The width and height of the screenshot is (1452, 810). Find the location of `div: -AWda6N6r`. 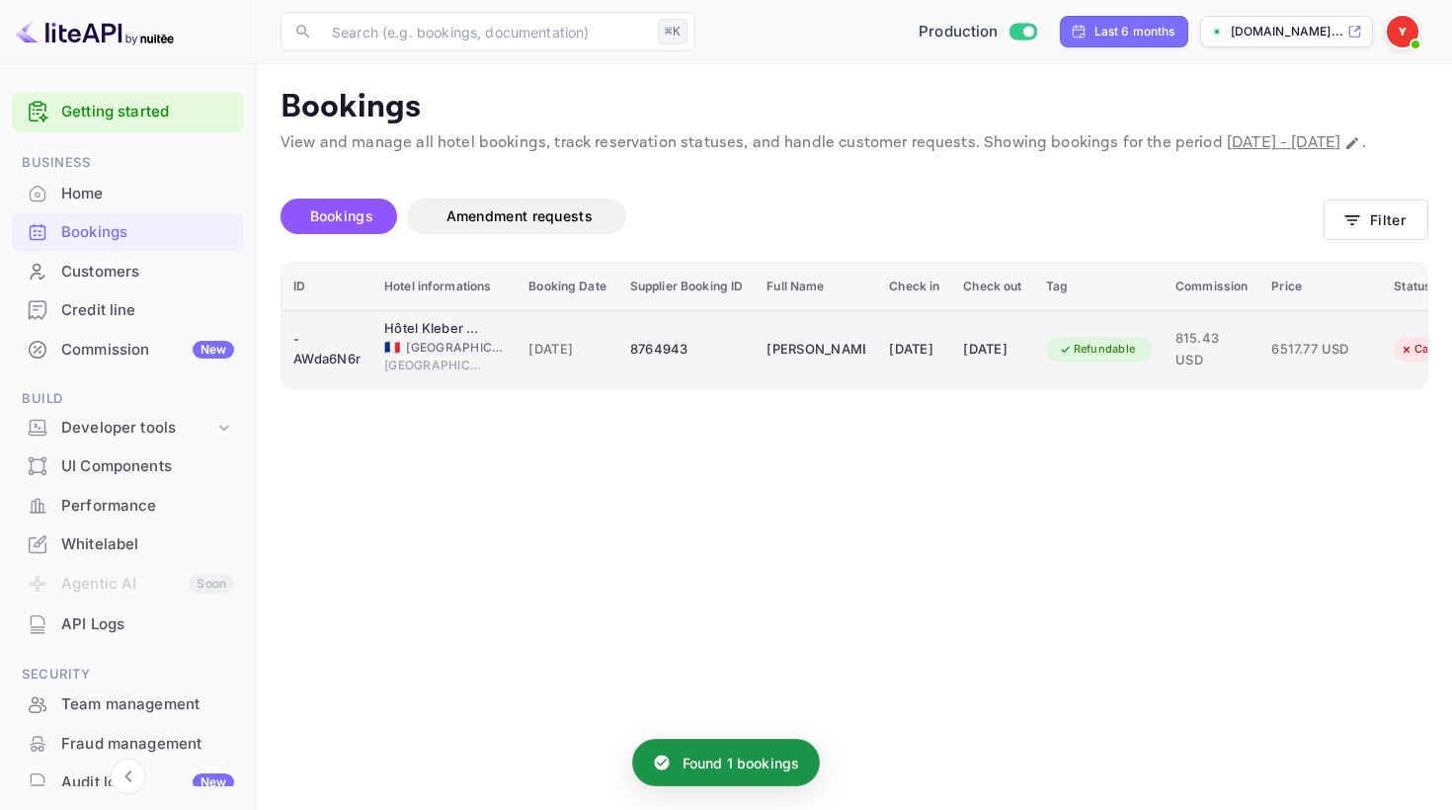

div: -AWda6N6r is located at coordinates (327, 350).